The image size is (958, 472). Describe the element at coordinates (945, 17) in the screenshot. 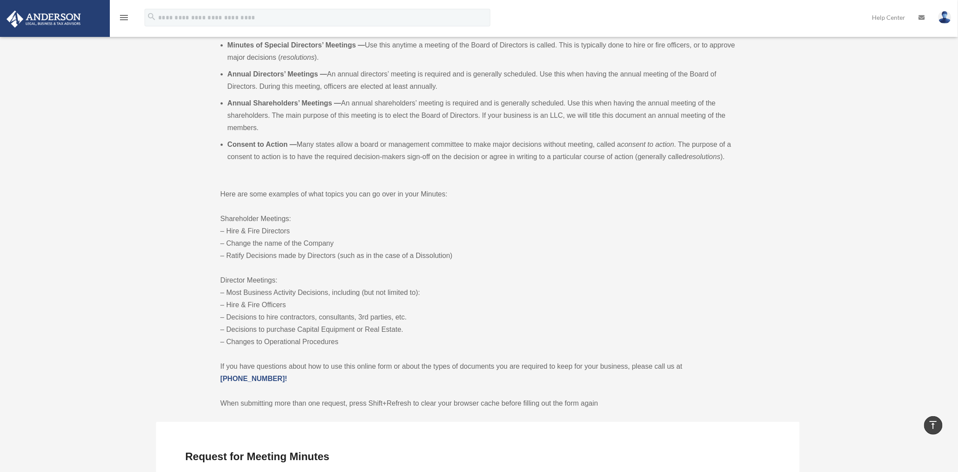

I see `img: User Pic` at that location.